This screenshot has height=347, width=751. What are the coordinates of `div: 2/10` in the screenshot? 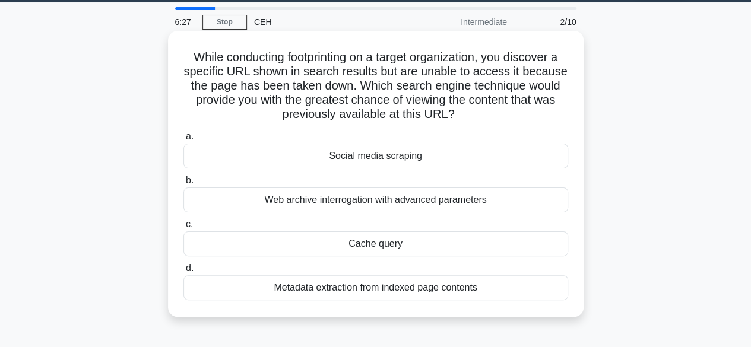 It's located at (548, 22).